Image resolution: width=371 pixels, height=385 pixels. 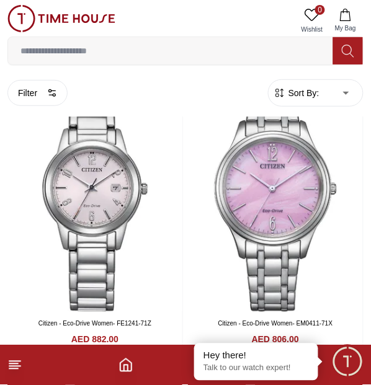 What do you see at coordinates (345, 20) in the screenshot?
I see `button: My Bag` at bounding box center [345, 20].